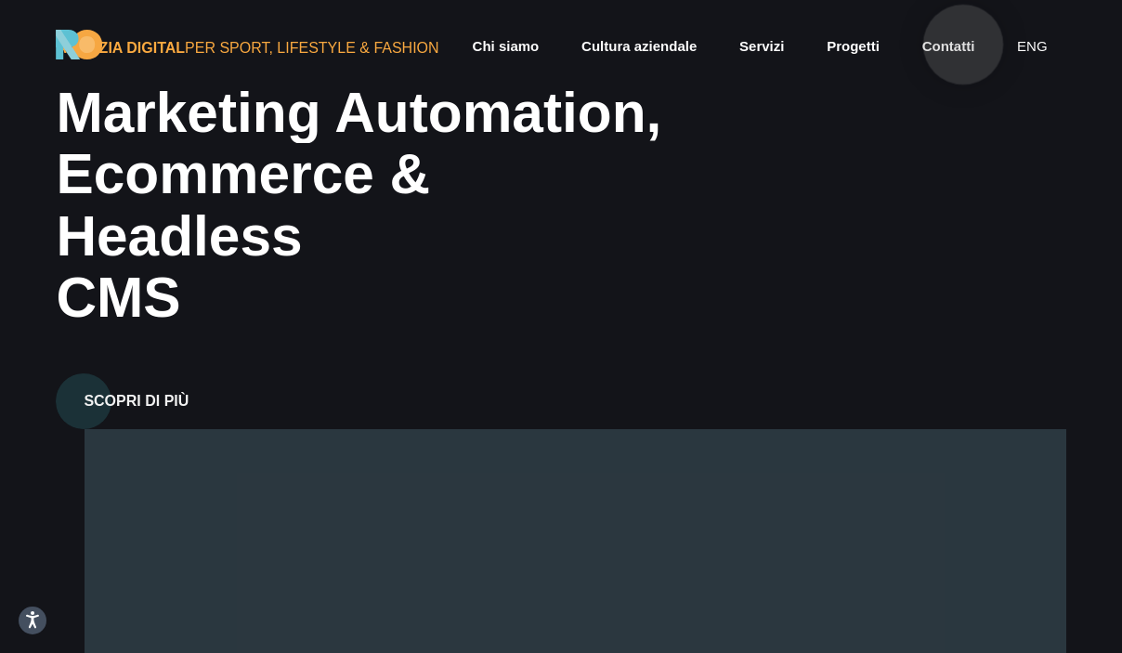 The width and height of the screenshot is (1122, 653). I want to click on a: eng, so click(1032, 46).